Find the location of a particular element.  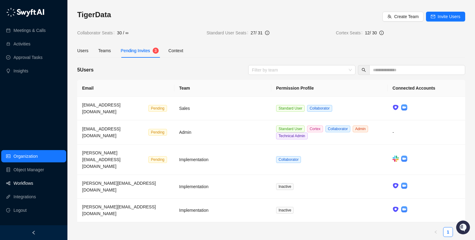

span: search is located at coordinates (364, 70).